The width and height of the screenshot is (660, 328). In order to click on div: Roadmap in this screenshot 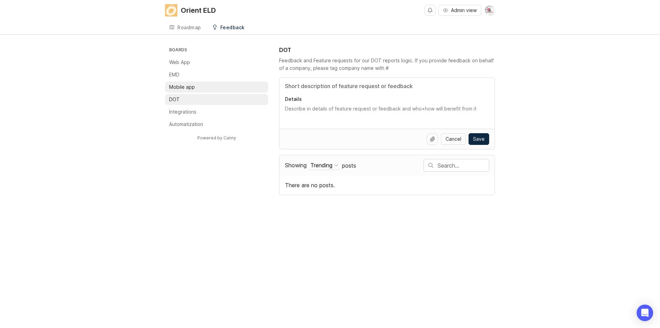, I will do `click(189, 28)`.